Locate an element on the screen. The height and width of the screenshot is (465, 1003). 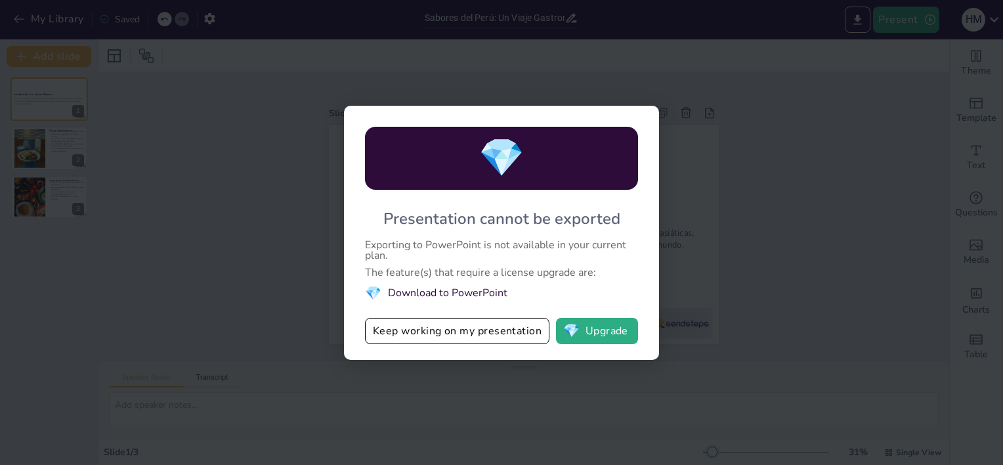
button: diamondUpgrade is located at coordinates (597, 331).